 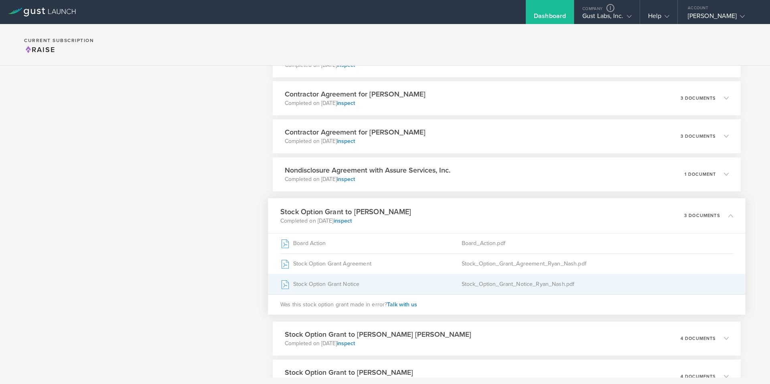 I want to click on p: 1 document, so click(x=700, y=174).